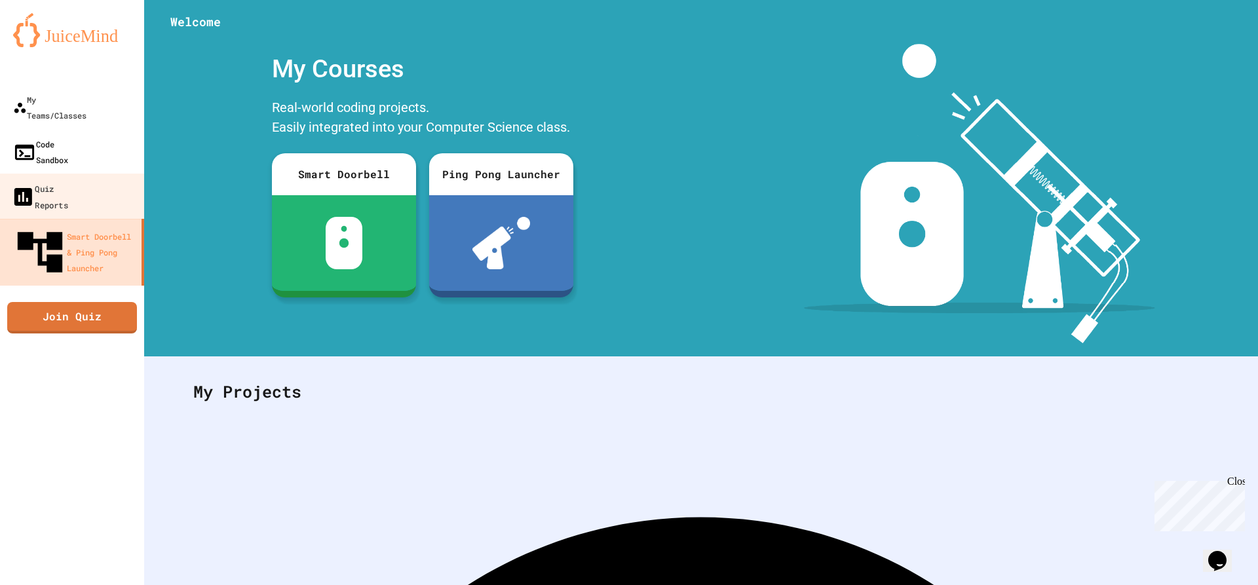 This screenshot has width=1258, height=585. Describe the element at coordinates (501, 174) in the screenshot. I see `div: Ping Pong Launcher` at that location.